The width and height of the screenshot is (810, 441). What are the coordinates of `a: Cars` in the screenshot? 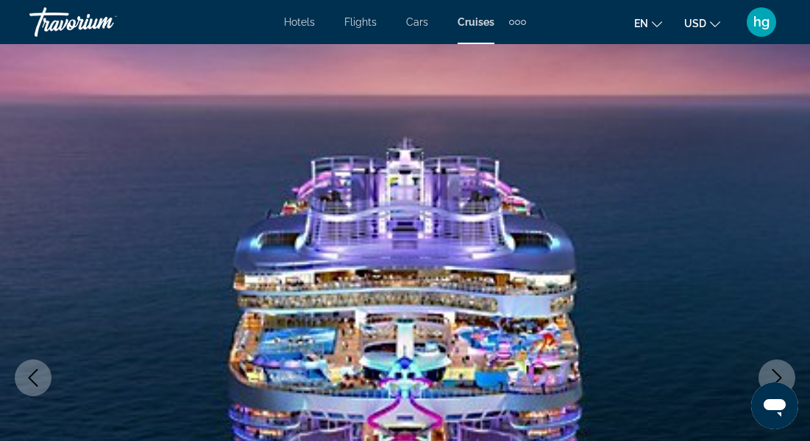 It's located at (417, 22).